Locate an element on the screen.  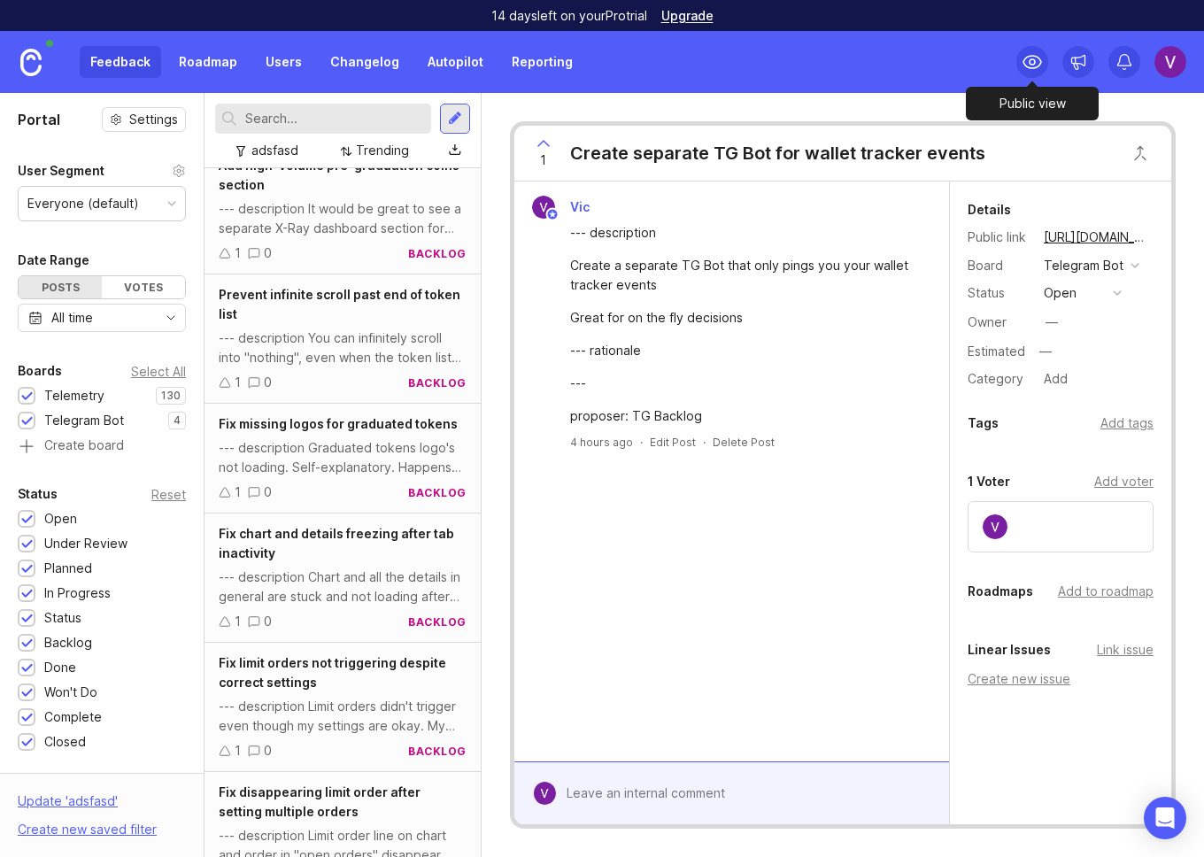
div: proposer: TG Backlog is located at coordinates (742, 416).